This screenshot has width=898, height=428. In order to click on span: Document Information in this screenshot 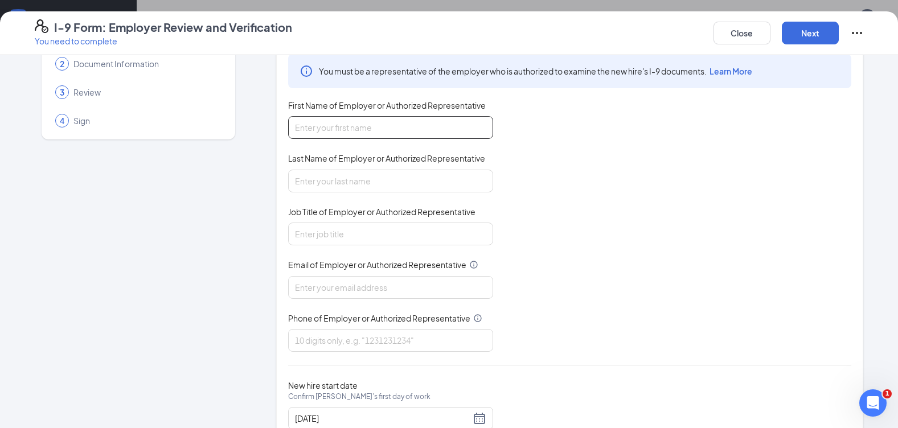, I will do `click(146, 64)`.